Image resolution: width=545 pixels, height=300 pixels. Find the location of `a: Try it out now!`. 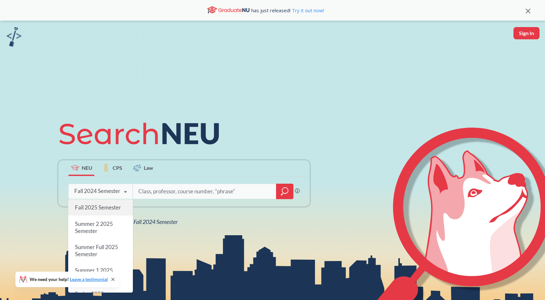

a: Try it out now! is located at coordinates (307, 10).